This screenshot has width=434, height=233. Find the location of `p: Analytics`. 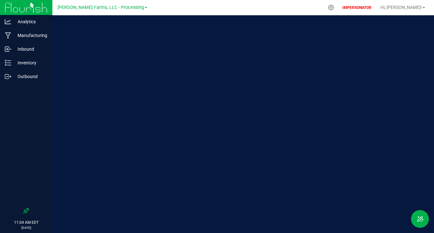

p: Analytics is located at coordinates (30, 22).